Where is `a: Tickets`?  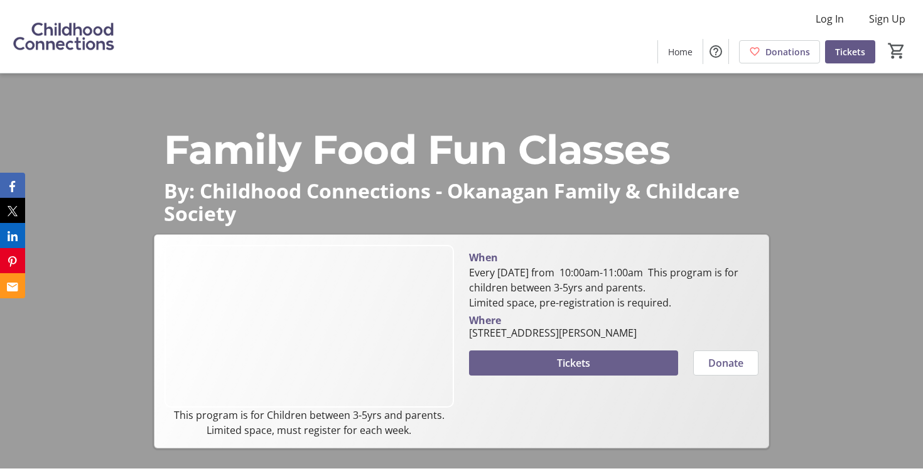 a: Tickets is located at coordinates (850, 52).